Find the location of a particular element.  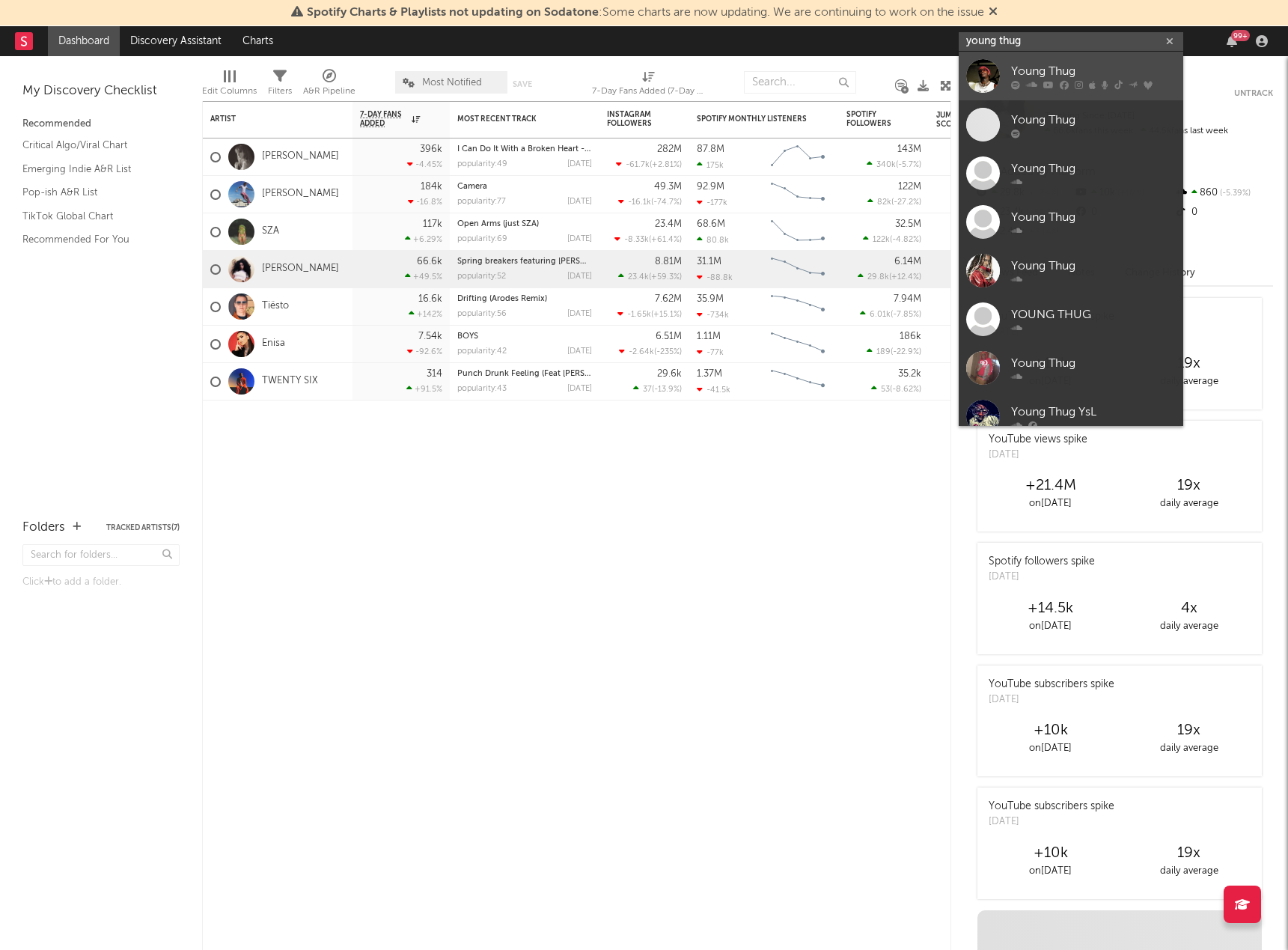

div: -177k is located at coordinates (712, 202).